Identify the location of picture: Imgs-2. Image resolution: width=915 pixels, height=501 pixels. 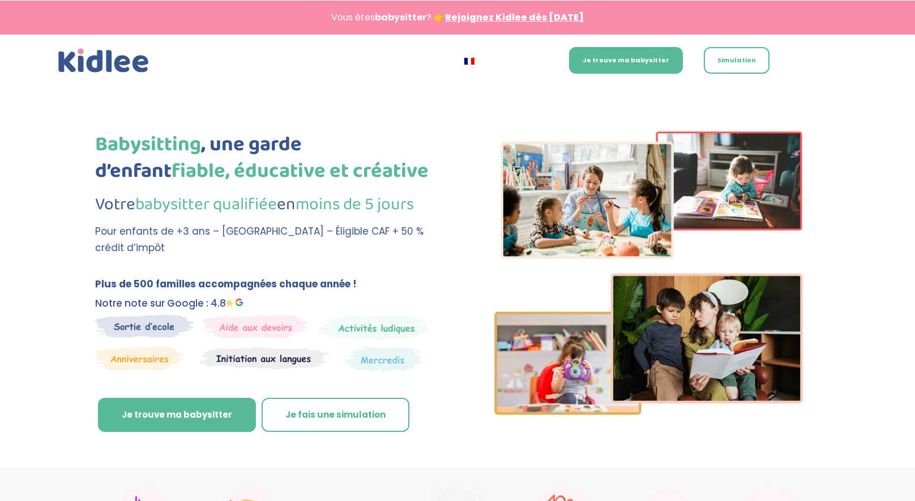
(649, 411).